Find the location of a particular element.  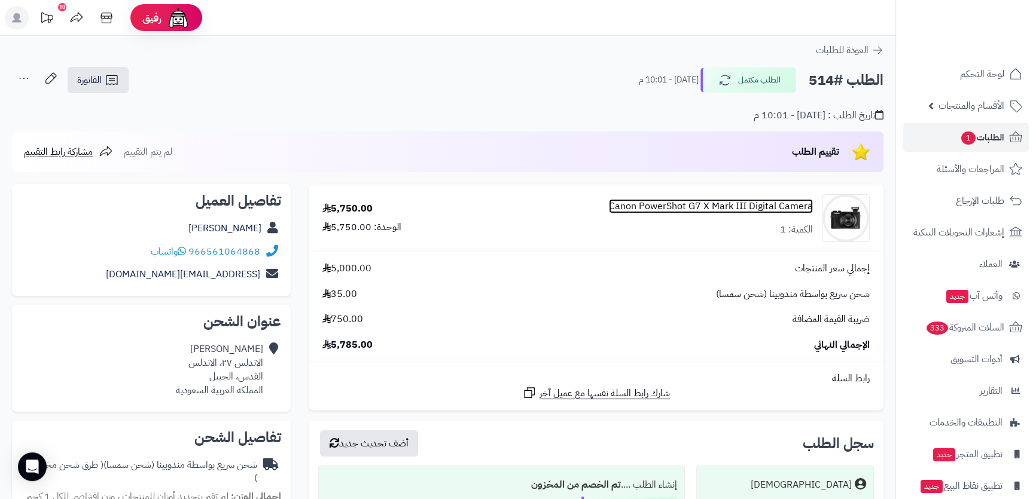

div: 10 is located at coordinates (62, 7).